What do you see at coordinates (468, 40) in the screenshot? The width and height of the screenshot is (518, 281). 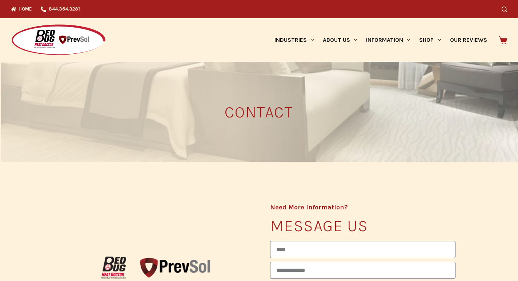 I see `a: Our Reviews` at bounding box center [468, 40].